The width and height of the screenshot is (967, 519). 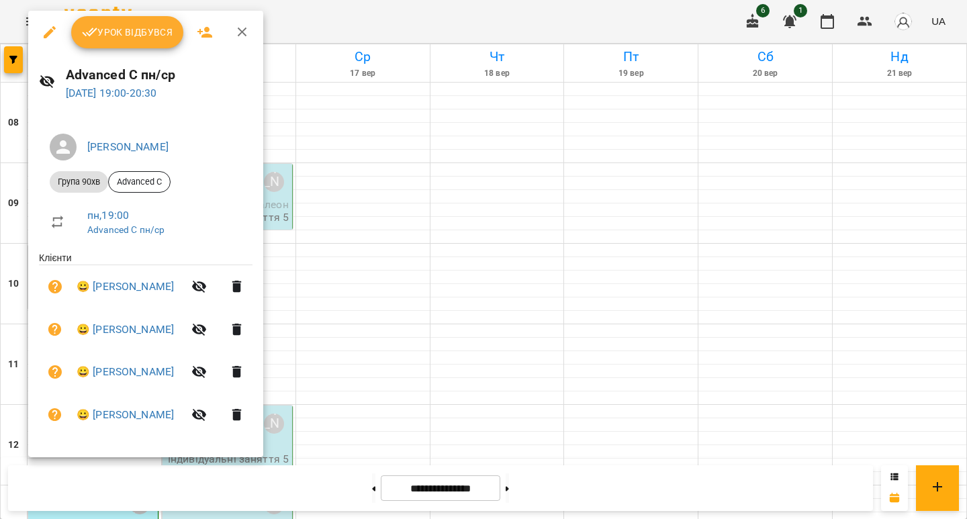 What do you see at coordinates (139, 182) in the screenshot?
I see `div: Advanced C` at bounding box center [139, 182].